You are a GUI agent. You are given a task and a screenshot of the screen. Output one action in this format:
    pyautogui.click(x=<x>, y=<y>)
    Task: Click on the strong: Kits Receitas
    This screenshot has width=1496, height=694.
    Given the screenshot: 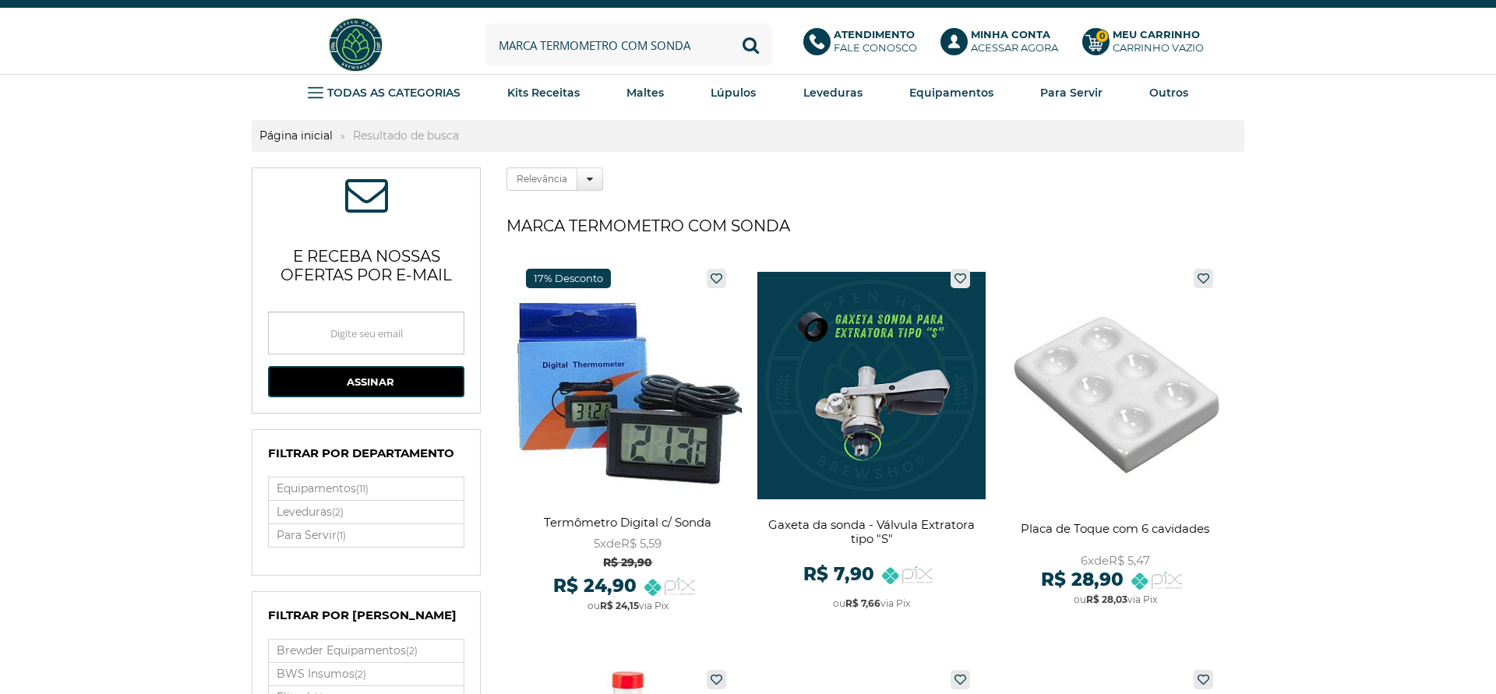 What is the action you would take?
    pyautogui.click(x=543, y=93)
    